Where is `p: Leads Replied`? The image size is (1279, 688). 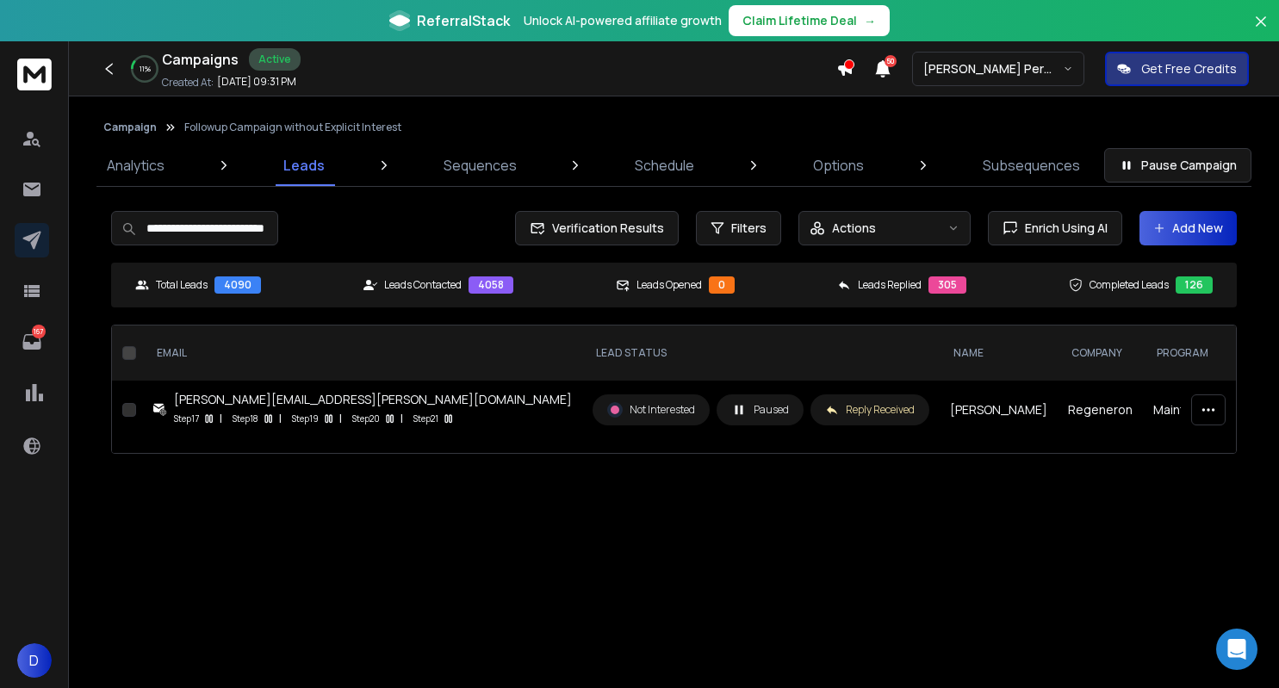 p: Leads Replied is located at coordinates (890, 285).